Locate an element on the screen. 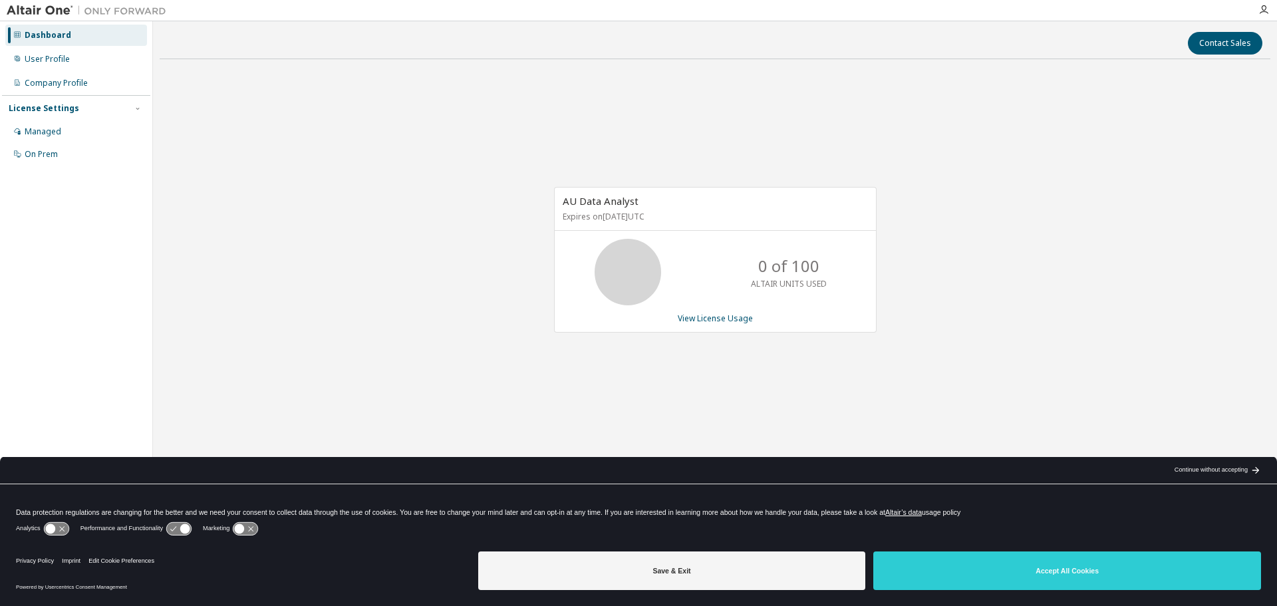  div: Dashboard is located at coordinates (48, 35).